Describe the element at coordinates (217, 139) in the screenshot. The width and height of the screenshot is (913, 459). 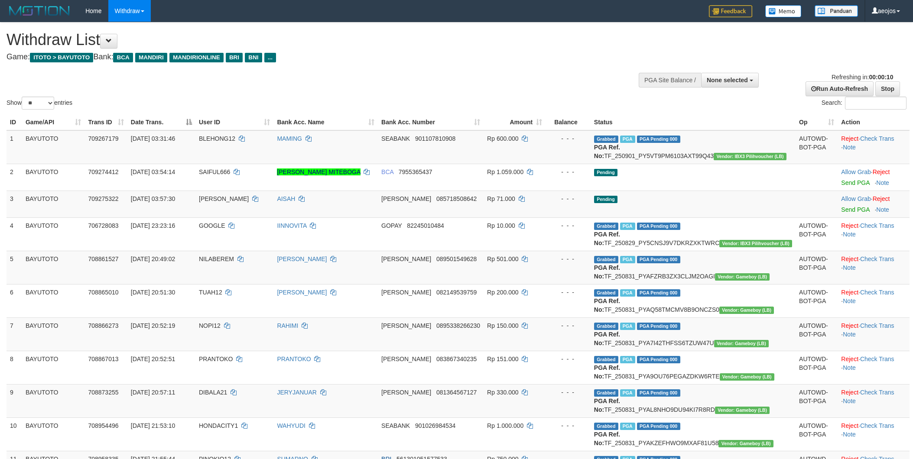
I see `span: BLEHONG12` at that location.